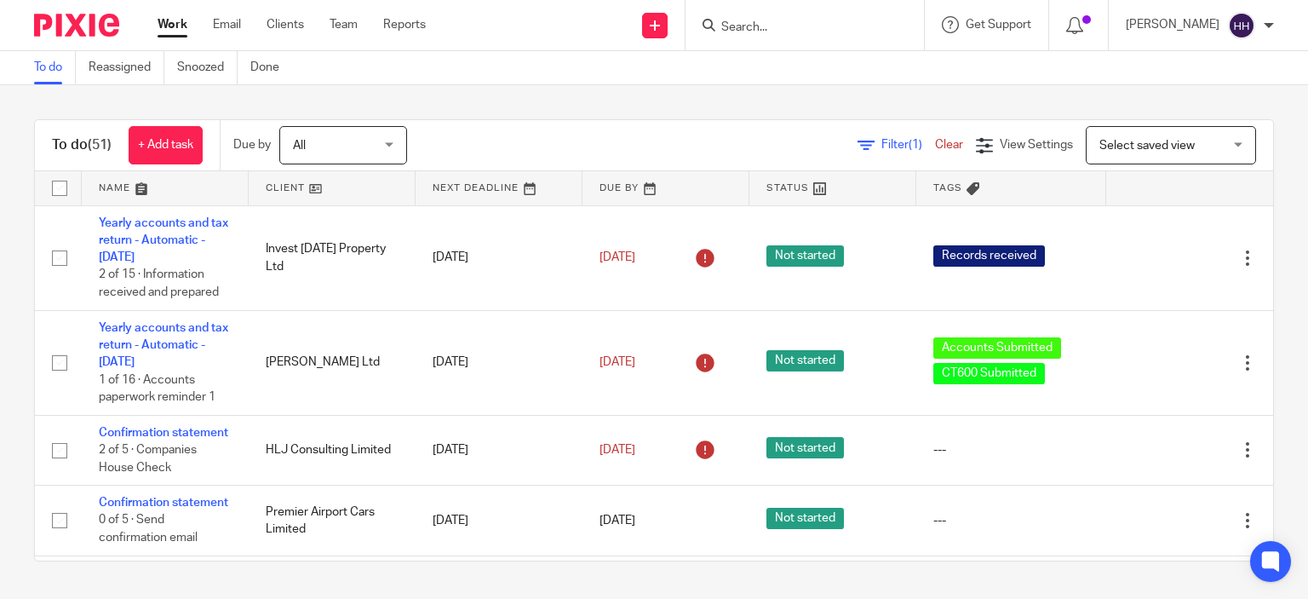 The height and width of the screenshot is (599, 1308). I want to click on a: To do, so click(54, 67).